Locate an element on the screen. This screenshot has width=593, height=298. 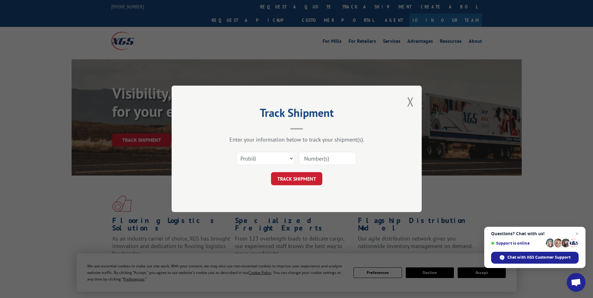
button: Close modal is located at coordinates (410, 102).